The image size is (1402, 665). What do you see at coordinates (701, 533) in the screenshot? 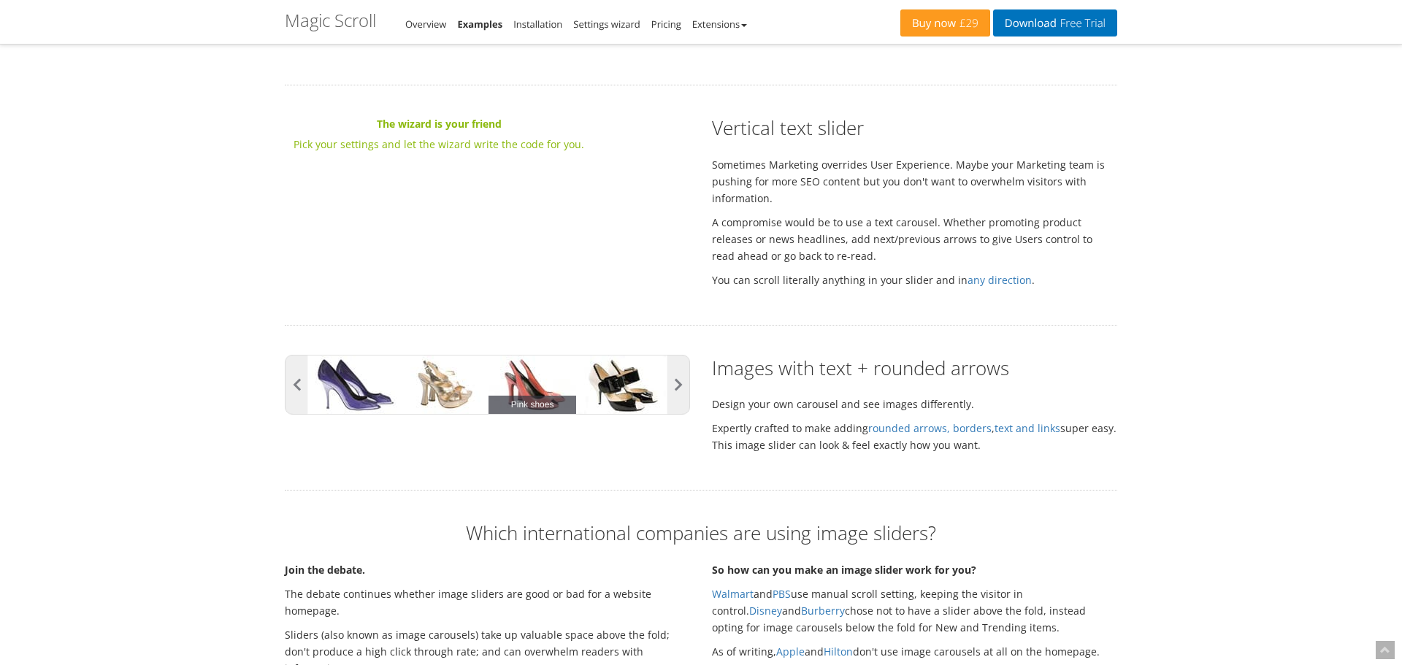
I see `h2: Which international companies are using image sliders?` at bounding box center [701, 533].